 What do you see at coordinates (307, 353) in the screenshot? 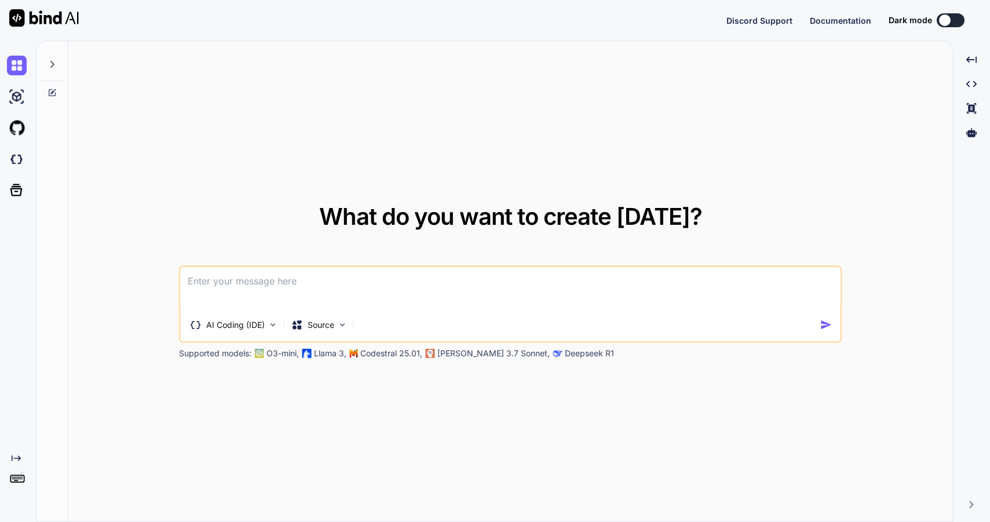
I see `img: Llama2` at bounding box center [307, 353].